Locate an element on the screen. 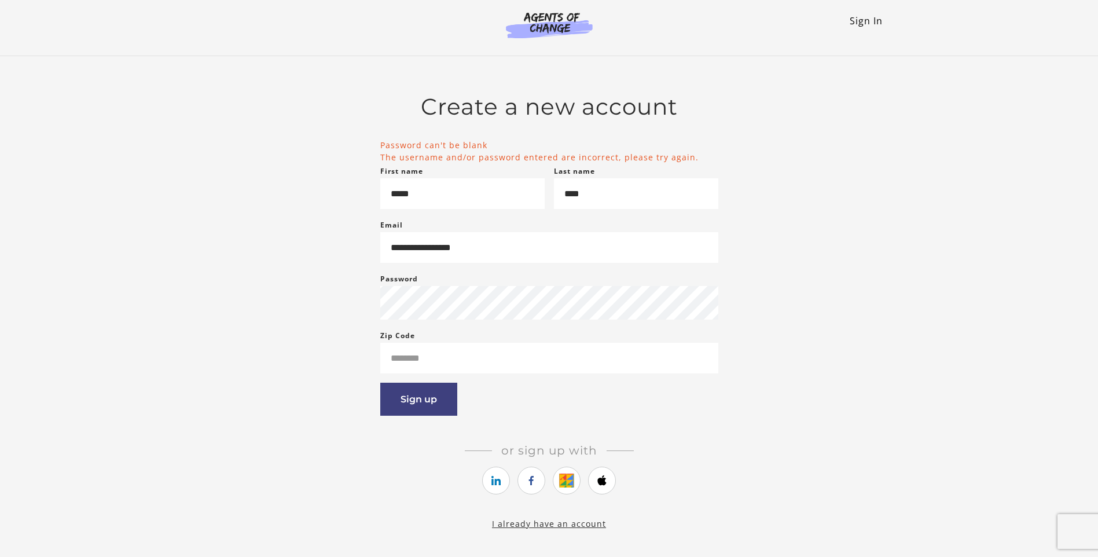 The width and height of the screenshot is (1098, 557). a: https://courses.thinkific.com/users/auth/apple?ss%5Breferral%5D=&ss%5Buser_return_to%5D=&ss%5Bvis... is located at coordinates (602, 481).